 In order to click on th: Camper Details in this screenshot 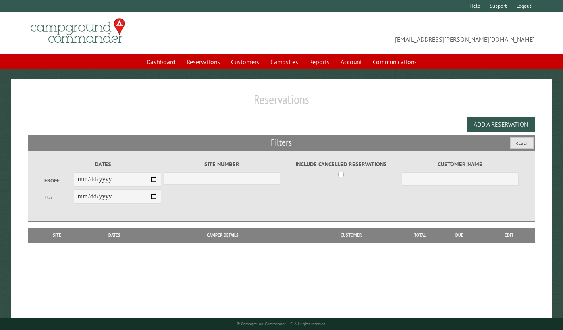, I will do `click(223, 235)`.